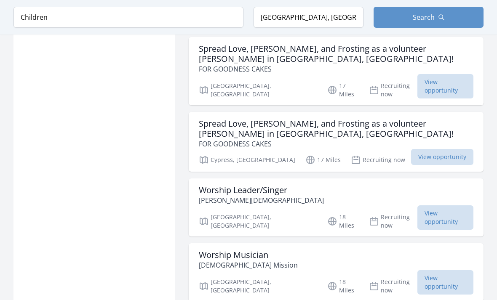 The width and height of the screenshot is (497, 300). What do you see at coordinates (128, 17) in the screenshot?
I see `input: Keyword` at bounding box center [128, 17].